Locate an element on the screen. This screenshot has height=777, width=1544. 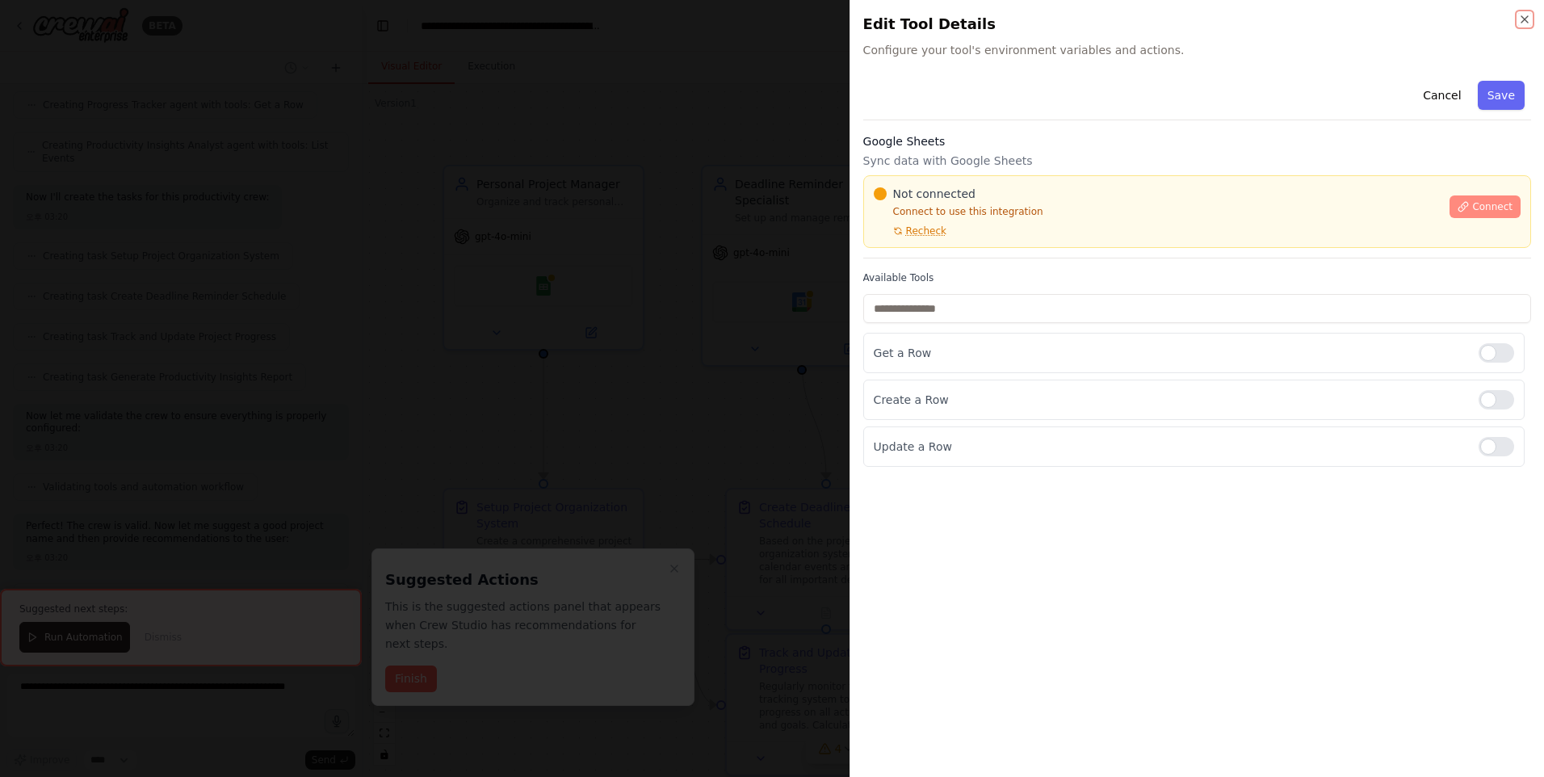
p: Connect to use this integration is located at coordinates (1157, 212).